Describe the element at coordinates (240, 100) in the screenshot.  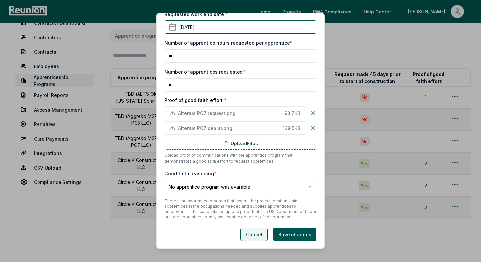
I see `label: Proof of good faith effort` at that location.